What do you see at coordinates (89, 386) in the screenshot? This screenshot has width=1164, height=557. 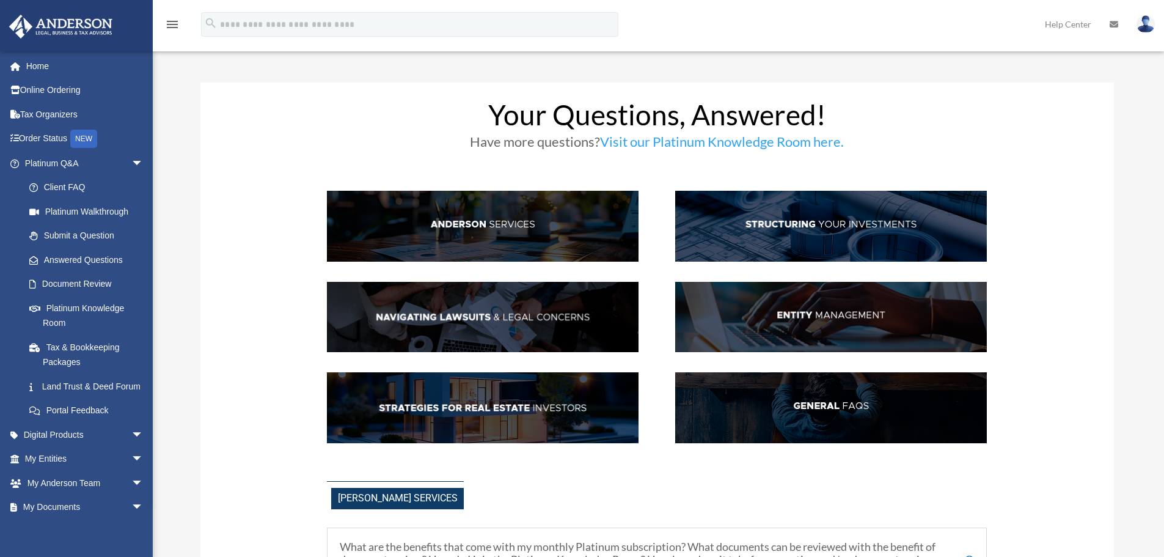 I see `a: Land Trust & Deed Forum` at bounding box center [89, 386].